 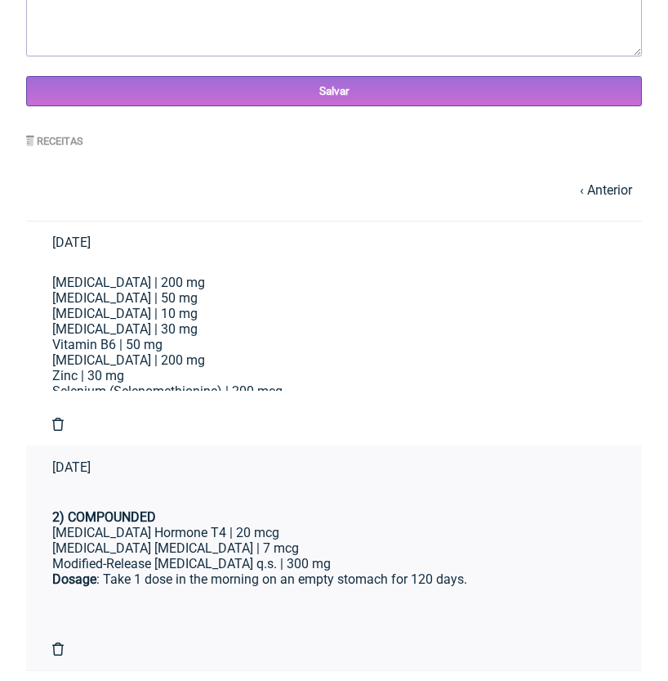 What do you see at coordinates (104, 516) in the screenshot?
I see `strong: 2) COMPOUNDED` at bounding box center [104, 516].